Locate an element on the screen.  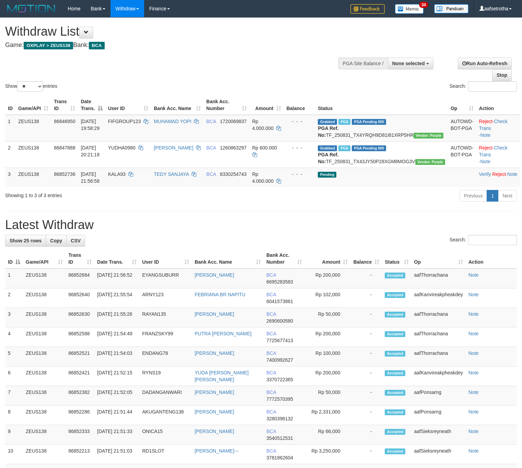
td: DADANGANWARI is located at coordinates (165, 396).